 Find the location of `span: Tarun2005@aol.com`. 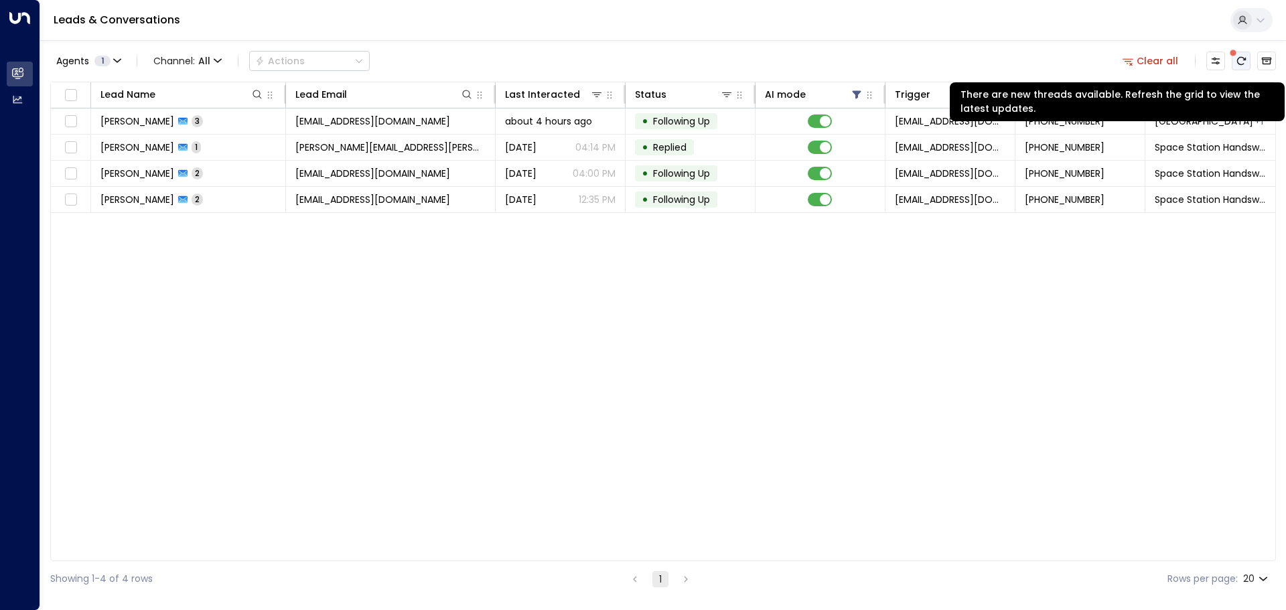

span: Tarun2005@aol.com is located at coordinates (372, 173).